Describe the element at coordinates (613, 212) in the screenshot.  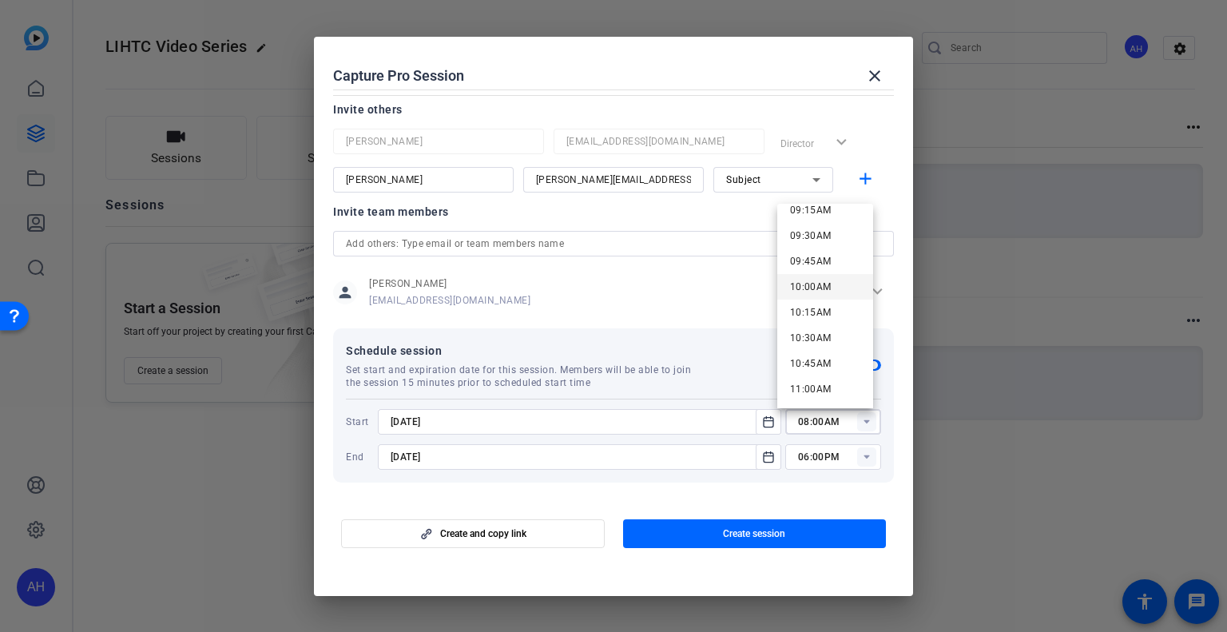
I see `div: Invite team members` at that location.